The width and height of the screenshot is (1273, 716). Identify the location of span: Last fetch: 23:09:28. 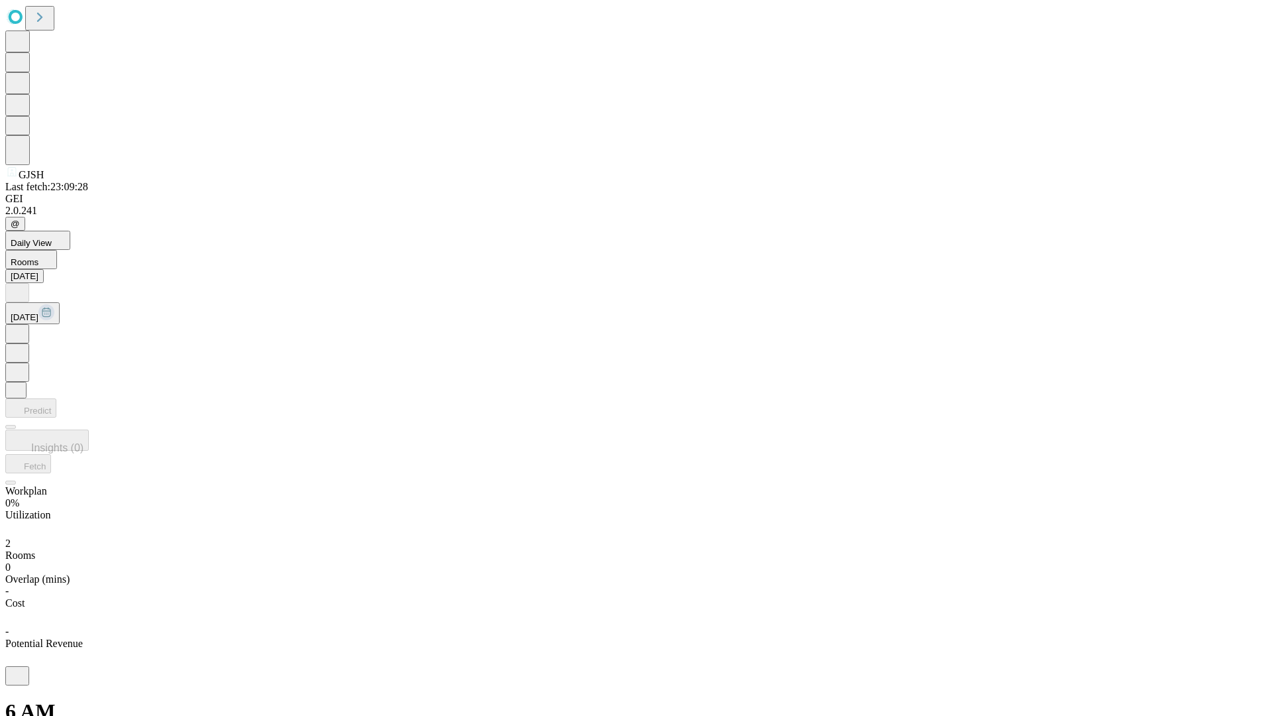
(46, 186).